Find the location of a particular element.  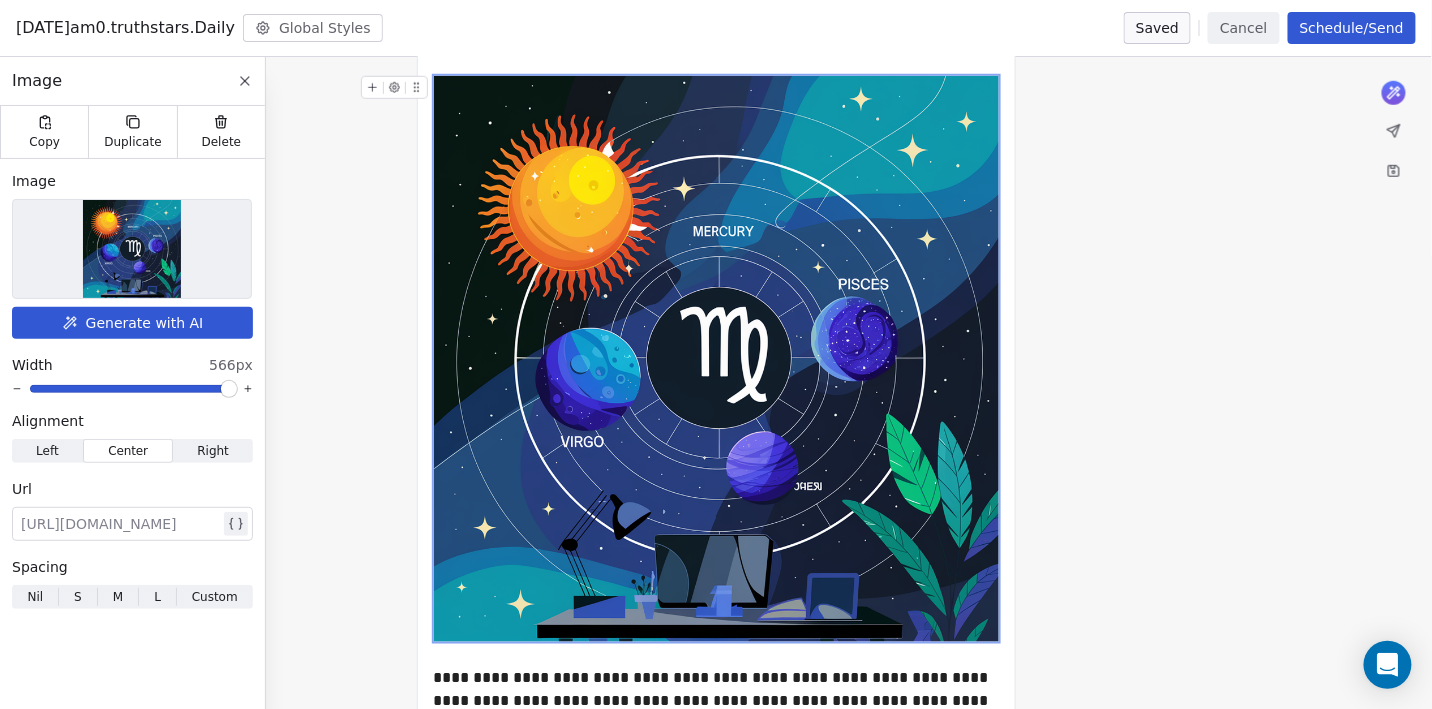

span: Copy is located at coordinates (44, 142).